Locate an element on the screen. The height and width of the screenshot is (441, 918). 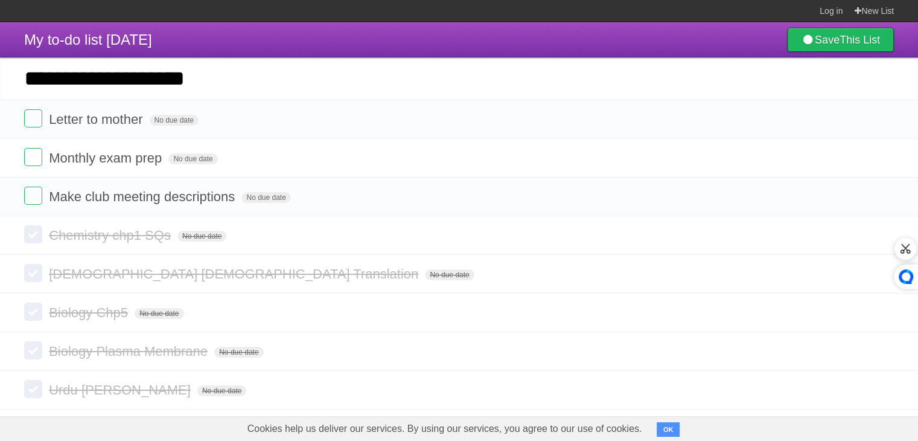
span: Biology Plasma Membrane is located at coordinates (130, 351).